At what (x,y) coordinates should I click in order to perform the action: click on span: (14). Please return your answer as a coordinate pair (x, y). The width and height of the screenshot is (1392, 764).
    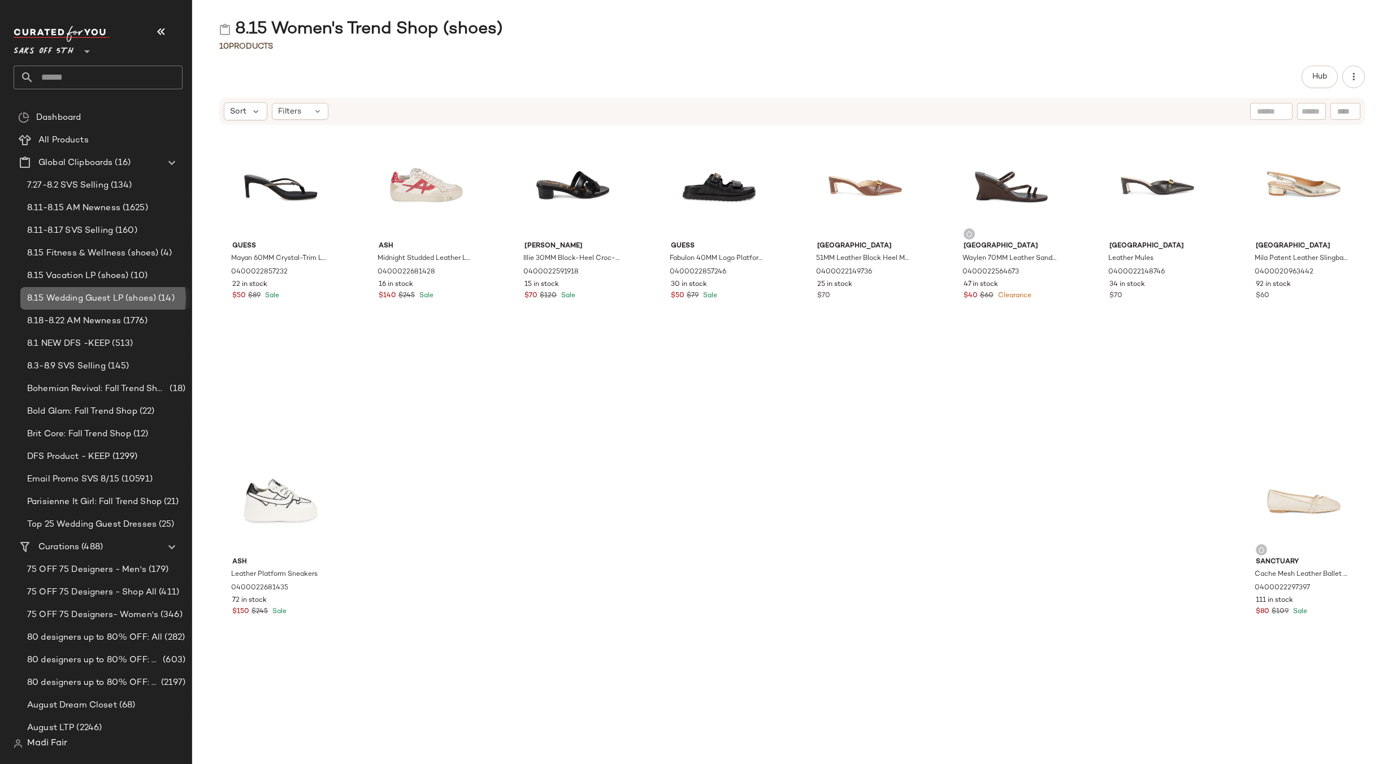
    Looking at the image, I should click on (165, 298).